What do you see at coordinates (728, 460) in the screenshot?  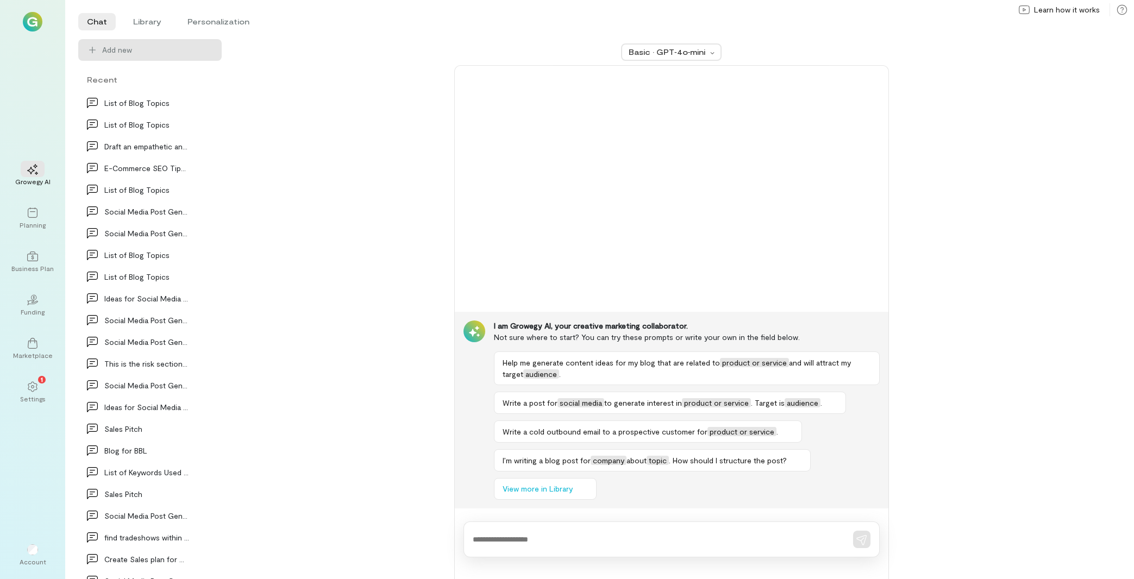 I see `span: . How should I structure the post?` at bounding box center [728, 460].